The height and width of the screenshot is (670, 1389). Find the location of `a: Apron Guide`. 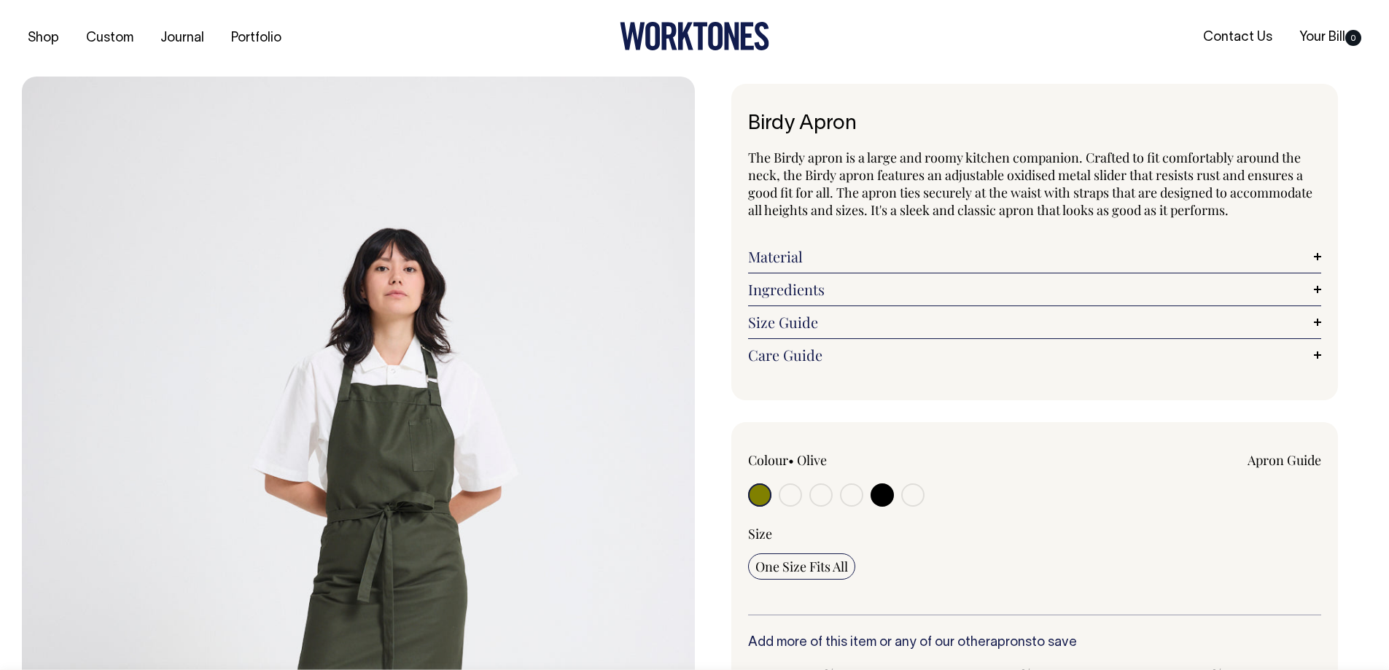

a: Apron Guide is located at coordinates (1284, 460).